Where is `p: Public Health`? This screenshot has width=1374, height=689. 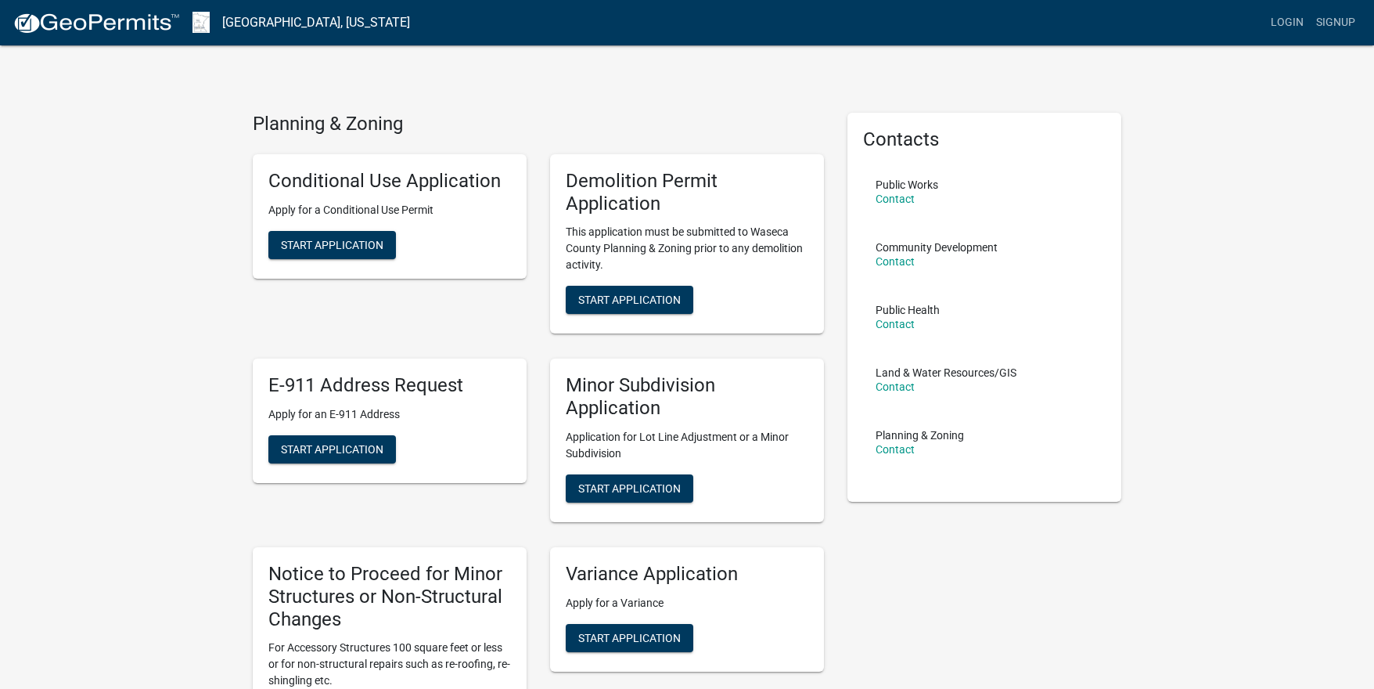 p: Public Health is located at coordinates (908, 310).